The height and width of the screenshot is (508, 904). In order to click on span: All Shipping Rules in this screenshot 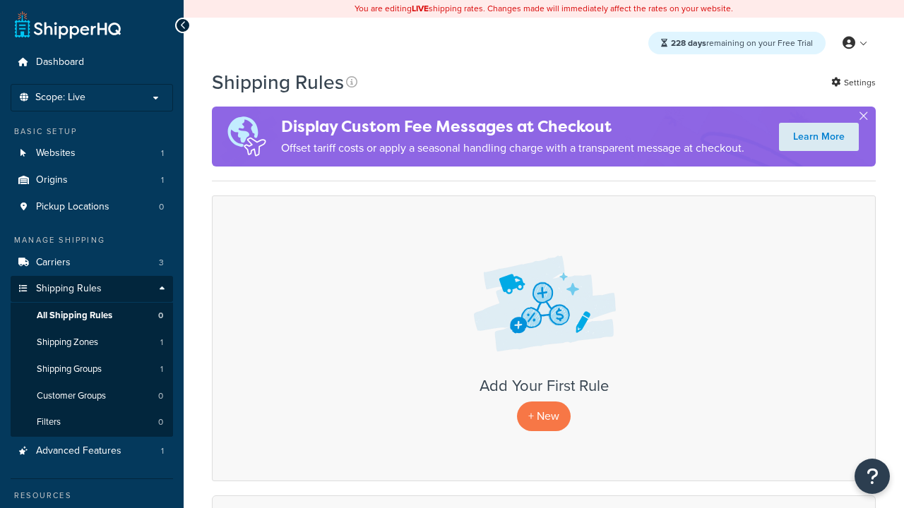, I will do `click(74, 316)`.